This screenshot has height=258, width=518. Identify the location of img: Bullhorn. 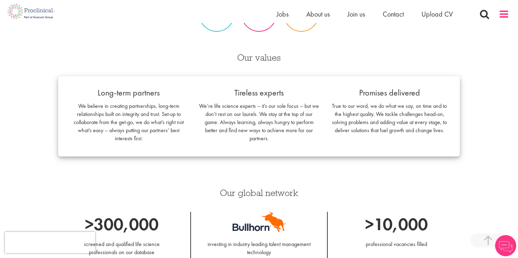
(259, 222).